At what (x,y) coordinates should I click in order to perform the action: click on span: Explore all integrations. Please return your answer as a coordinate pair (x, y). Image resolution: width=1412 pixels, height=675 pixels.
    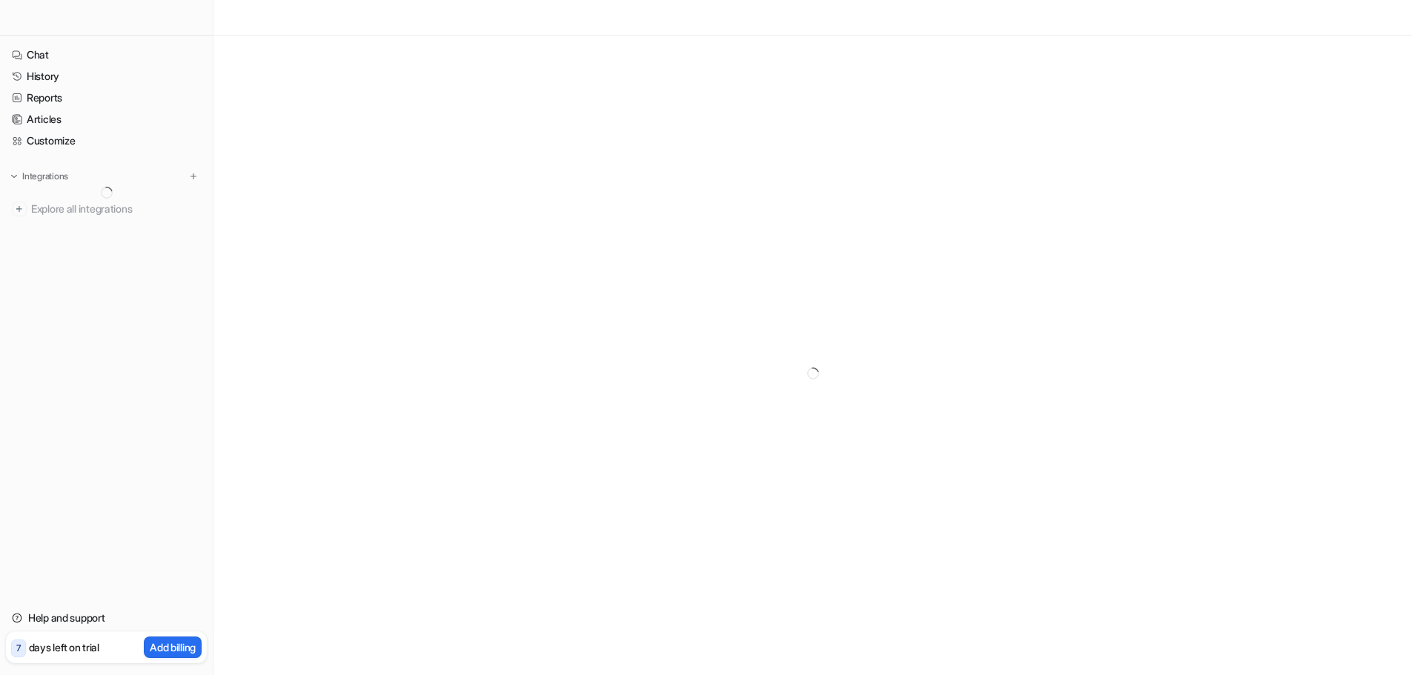
    Looking at the image, I should click on (116, 209).